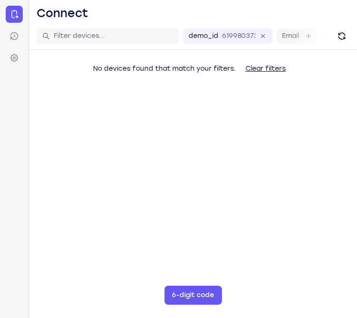 This screenshot has width=357, height=318. I want to click on a: Connect, so click(14, 14).